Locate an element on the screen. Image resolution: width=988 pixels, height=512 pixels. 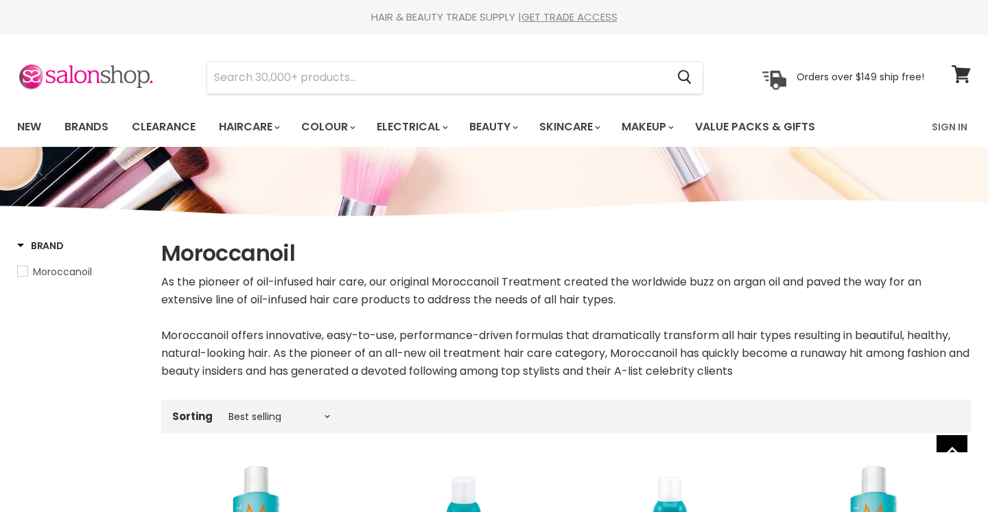
a: Sign In is located at coordinates (950, 127).